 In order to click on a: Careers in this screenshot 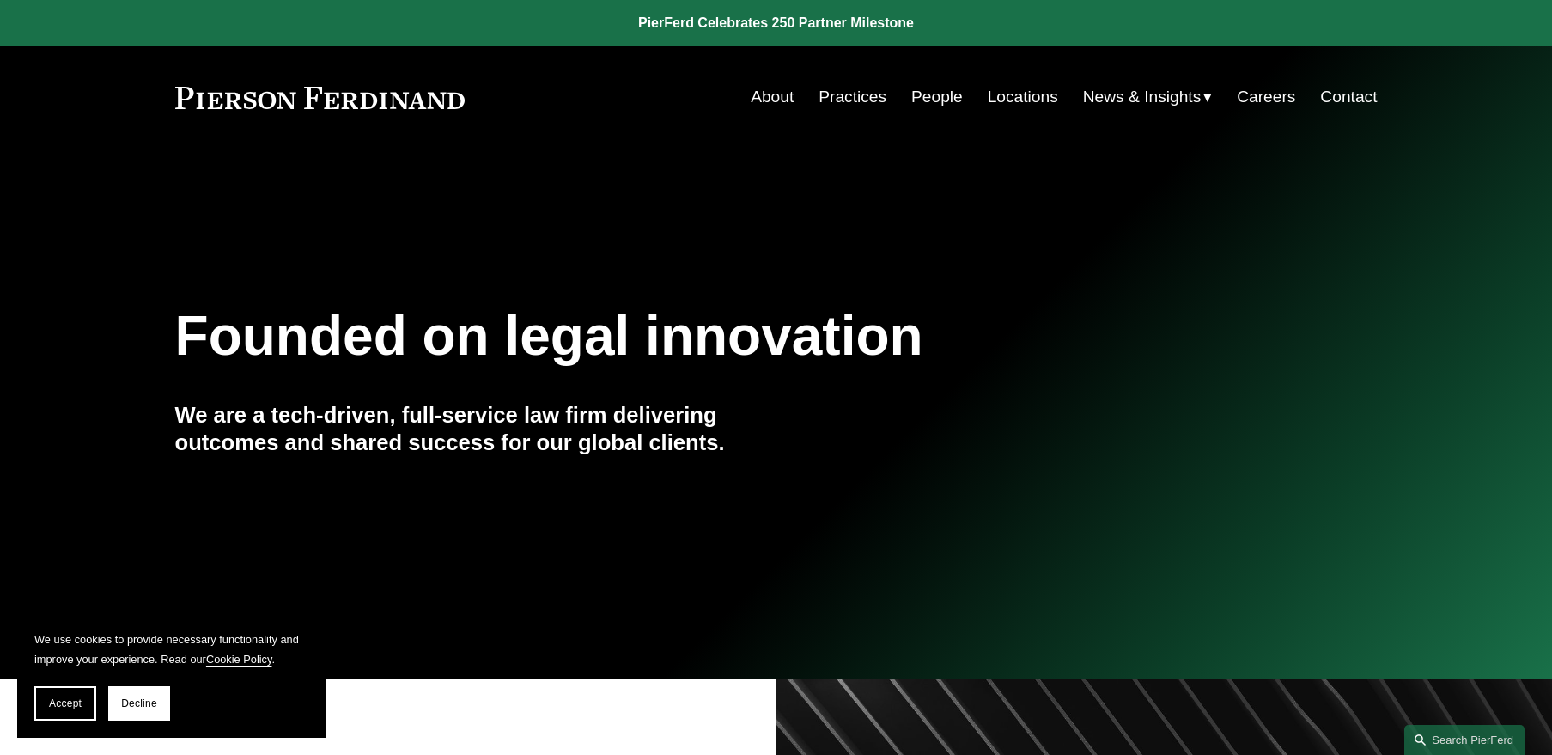, I will do `click(1266, 97)`.